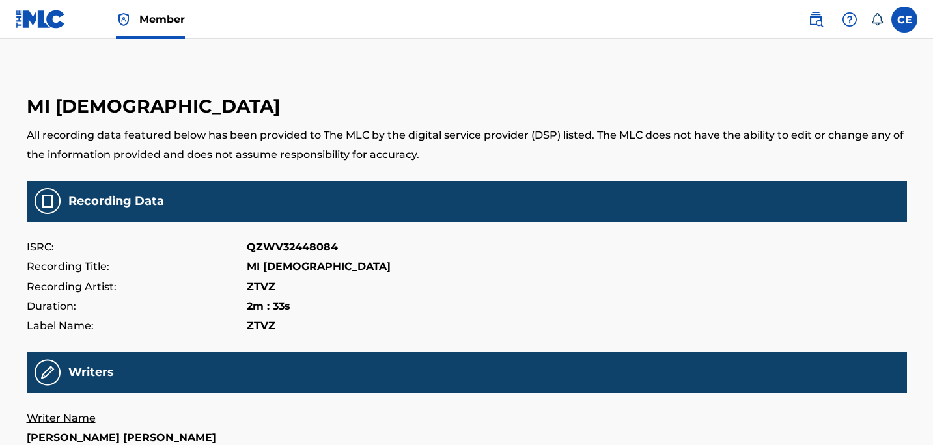 The height and width of the screenshot is (445, 933). Describe the element at coordinates (116, 201) in the screenshot. I see `h5: Recording Data` at that location.